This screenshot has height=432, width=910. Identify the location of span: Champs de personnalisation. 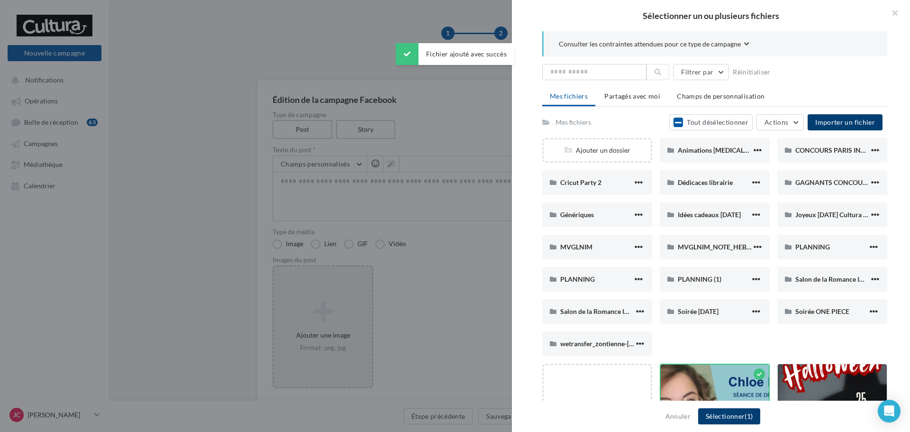
(720, 96).